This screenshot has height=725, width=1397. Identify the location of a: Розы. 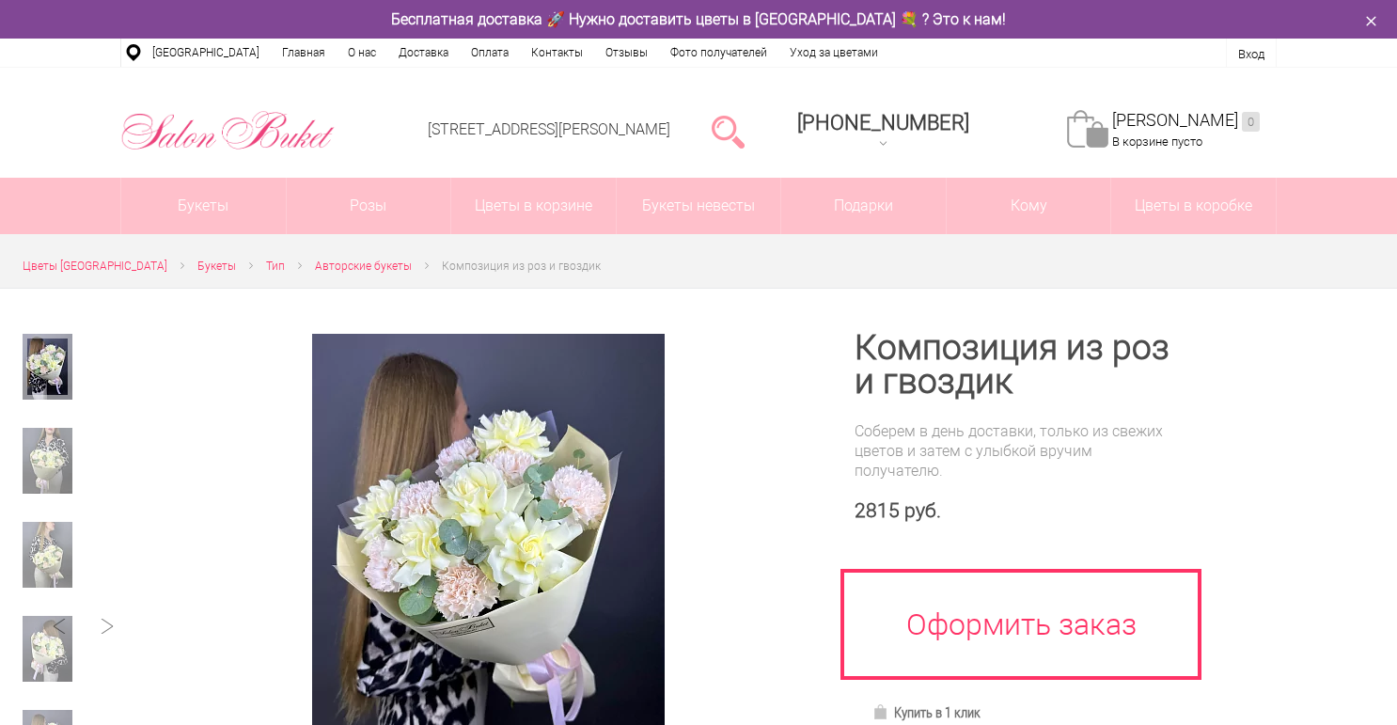
(368, 206).